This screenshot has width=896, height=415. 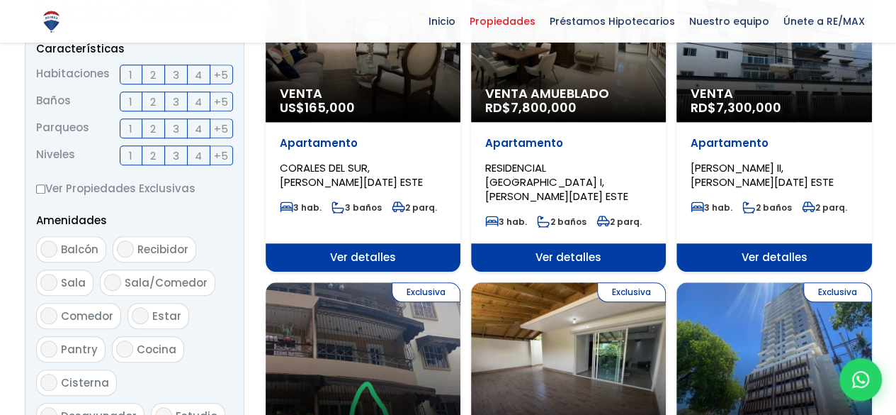 I want to click on span: Parqueos, so click(x=62, y=128).